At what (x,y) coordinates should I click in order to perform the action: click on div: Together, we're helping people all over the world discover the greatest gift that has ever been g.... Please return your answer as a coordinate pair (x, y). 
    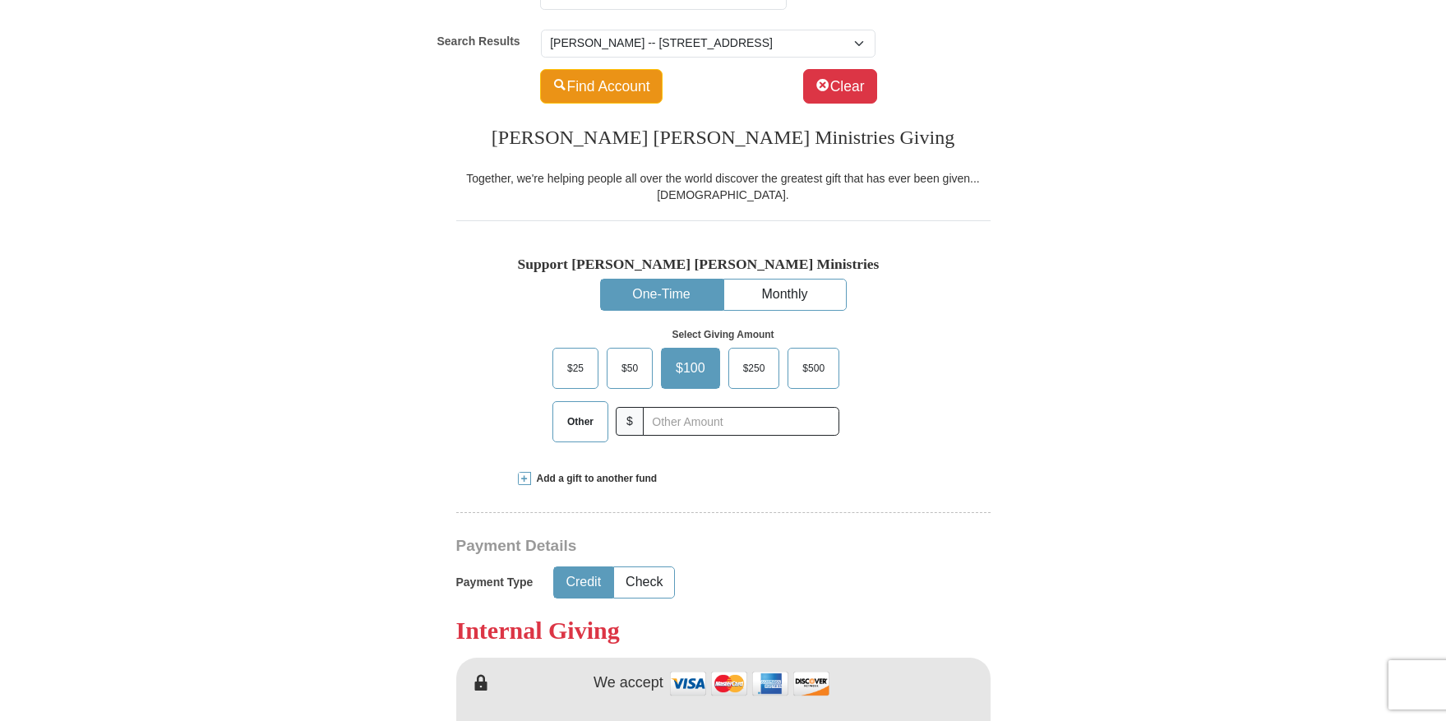
    Looking at the image, I should click on (724, 187).